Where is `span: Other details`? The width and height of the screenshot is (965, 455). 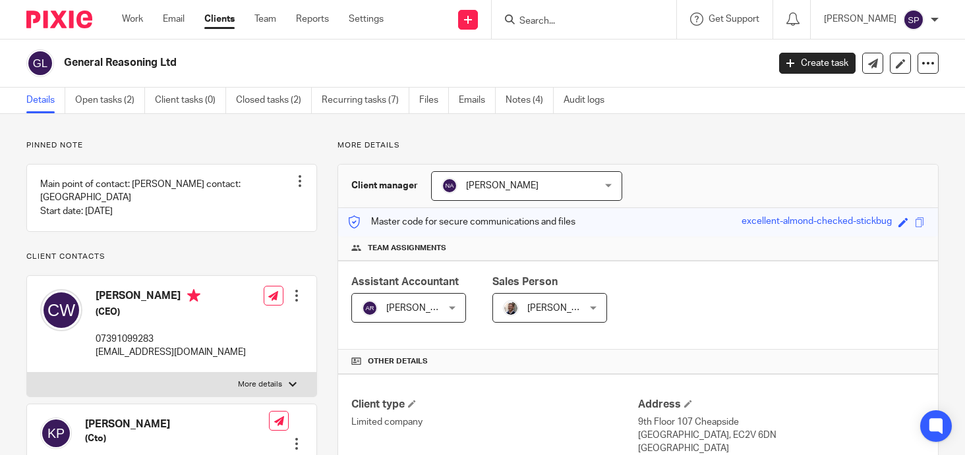
span: Other details is located at coordinates (397, 362).